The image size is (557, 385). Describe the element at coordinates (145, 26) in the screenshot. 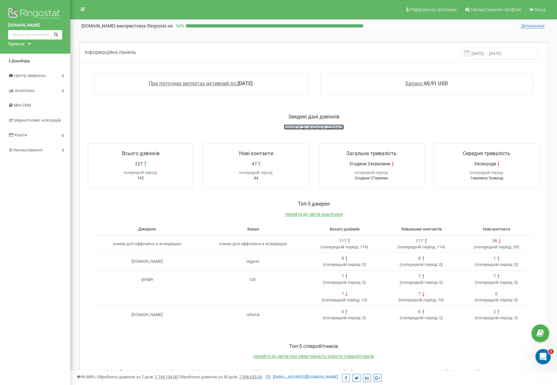

I see `span: використовує Ringostat на` at that location.